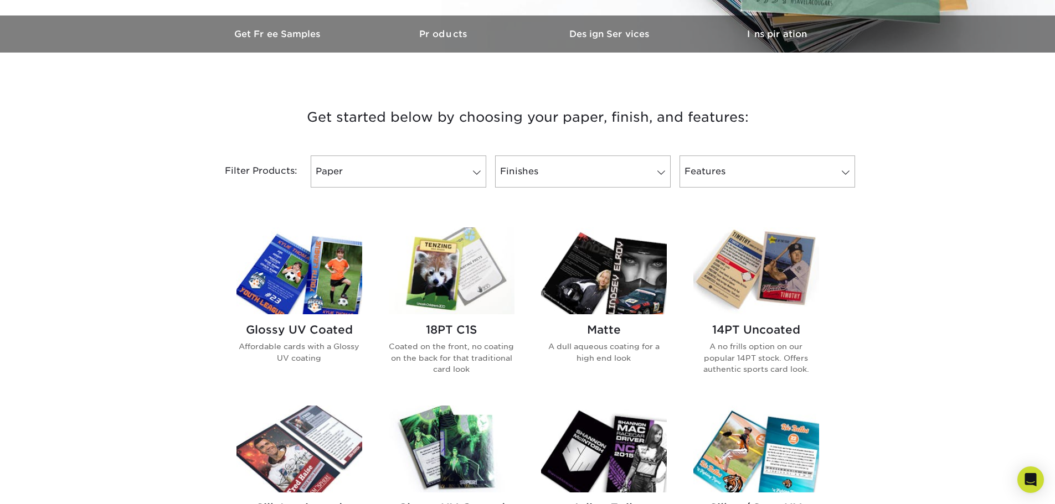 This screenshot has width=1055, height=504. Describe the element at coordinates (767, 172) in the screenshot. I see `a: Features` at that location.